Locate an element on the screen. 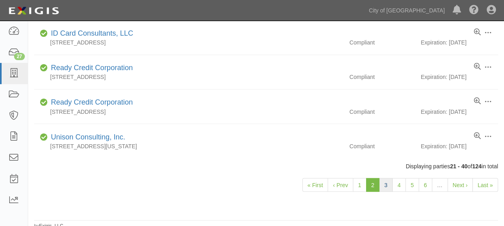  div: Displaying parties of in total is located at coordinates (266, 166).